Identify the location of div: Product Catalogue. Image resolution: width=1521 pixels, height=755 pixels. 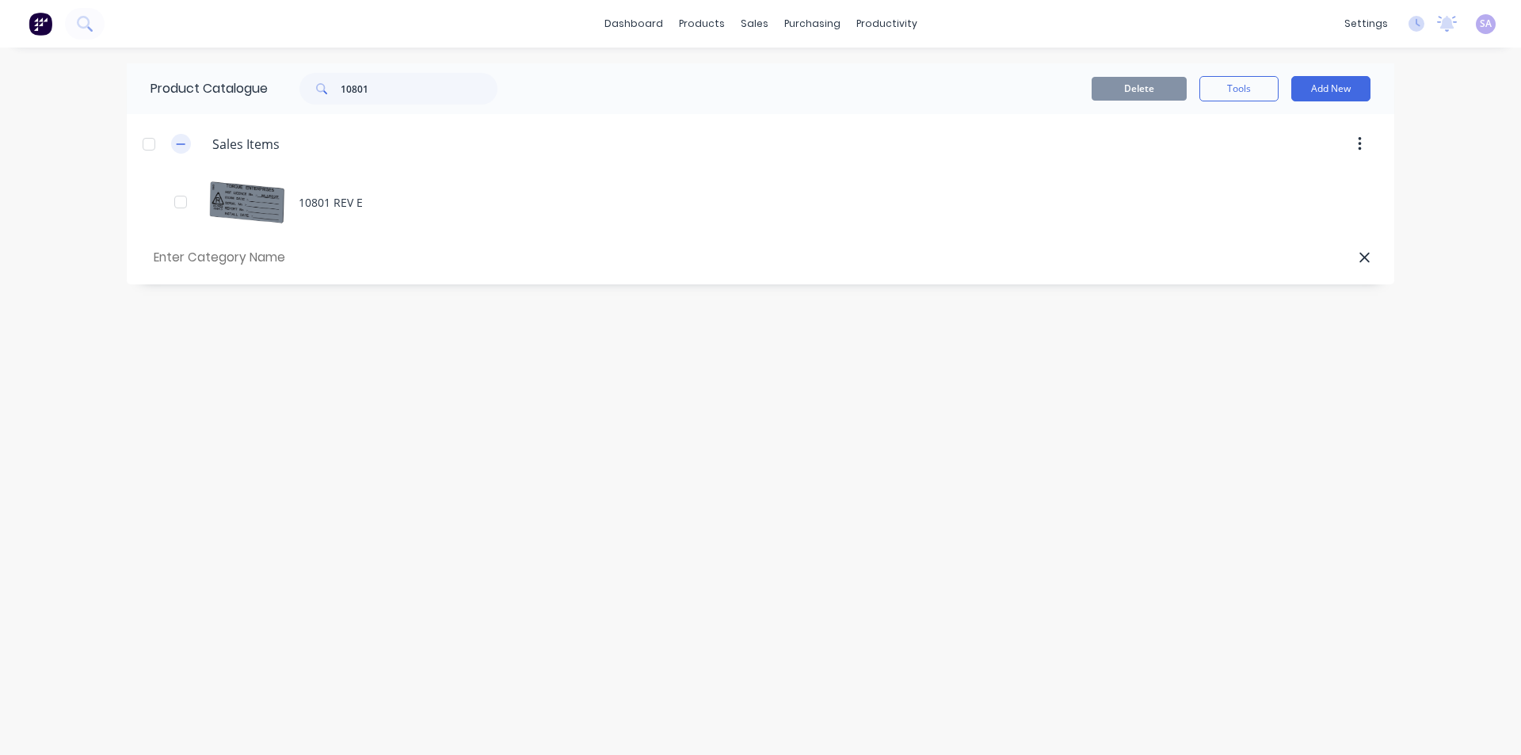
(197, 89).